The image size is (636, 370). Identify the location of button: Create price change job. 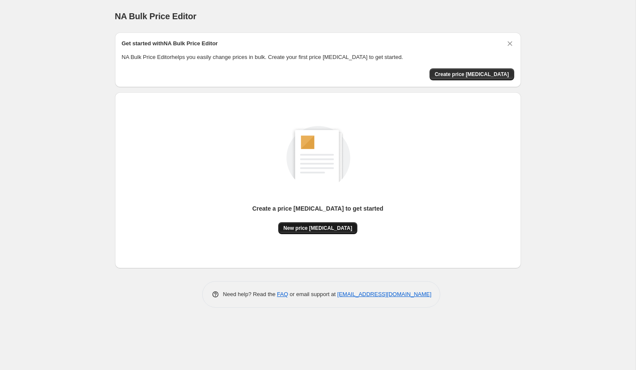
(472, 74).